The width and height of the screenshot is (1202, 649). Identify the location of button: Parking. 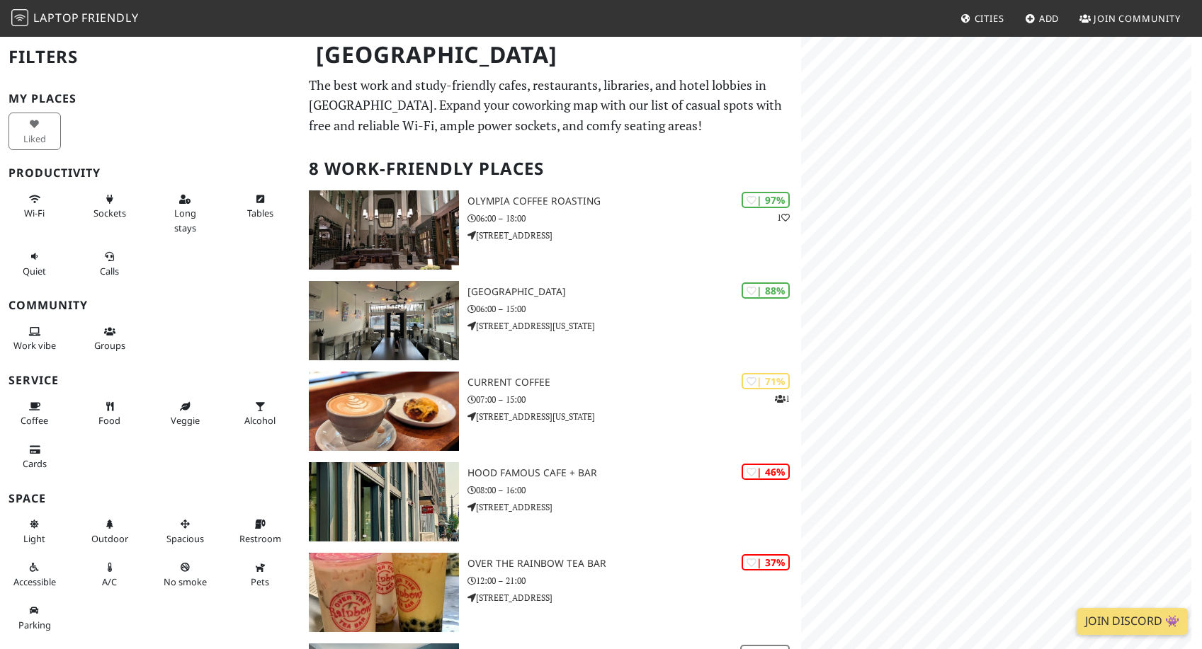
(35, 618).